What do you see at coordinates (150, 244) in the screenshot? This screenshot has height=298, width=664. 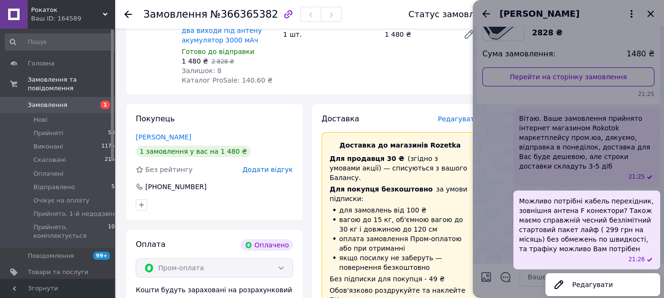 I see `span: Оплата` at bounding box center [150, 244].